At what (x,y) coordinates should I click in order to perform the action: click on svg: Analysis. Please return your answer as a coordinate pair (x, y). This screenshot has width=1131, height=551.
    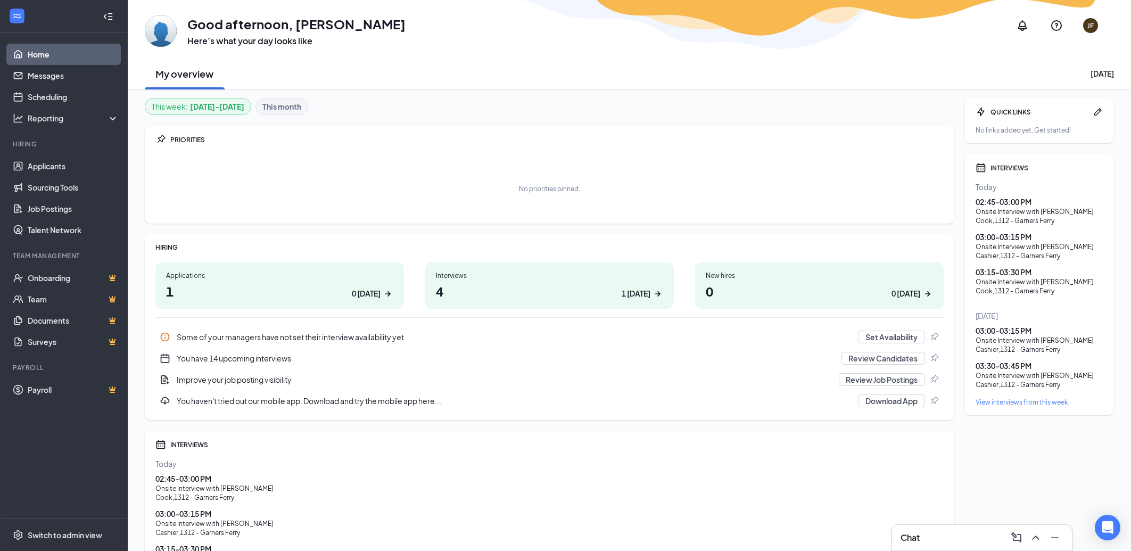
    Looking at the image, I should click on (18, 118).